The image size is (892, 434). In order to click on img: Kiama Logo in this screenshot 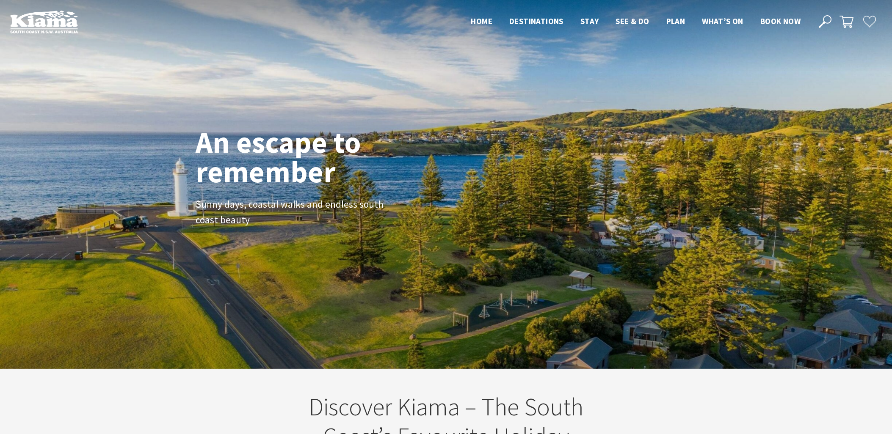, I will do `click(44, 22)`.